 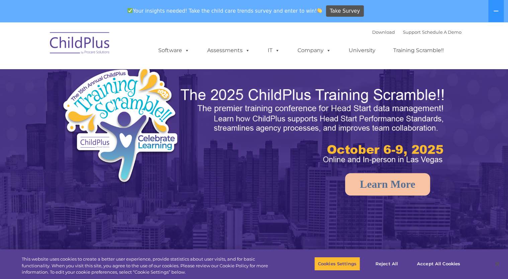 I want to click on a: Learn More, so click(x=387, y=184).